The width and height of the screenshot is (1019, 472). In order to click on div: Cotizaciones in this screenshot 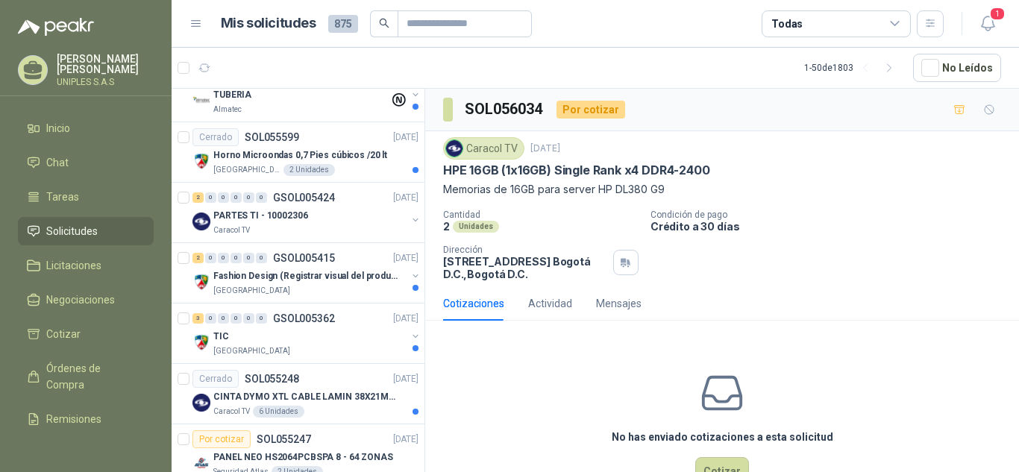, I will do `click(474, 304)`.